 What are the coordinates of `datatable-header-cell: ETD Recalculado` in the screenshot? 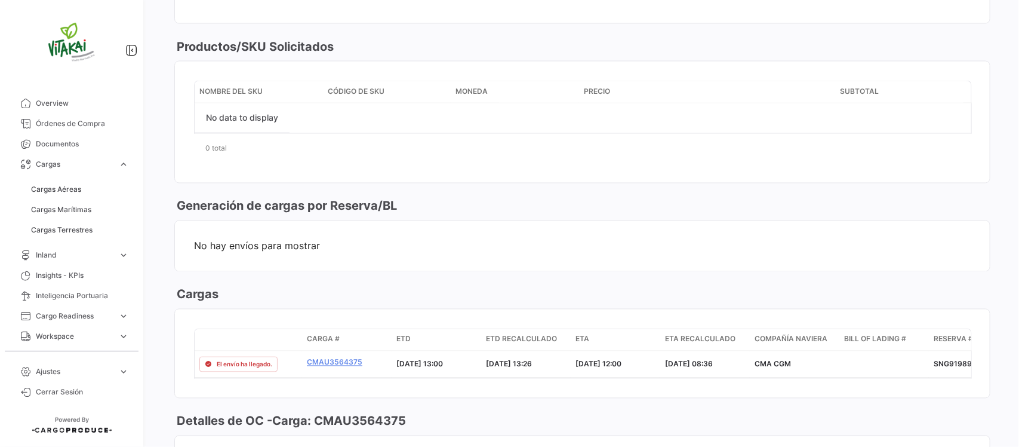 It's located at (526, 340).